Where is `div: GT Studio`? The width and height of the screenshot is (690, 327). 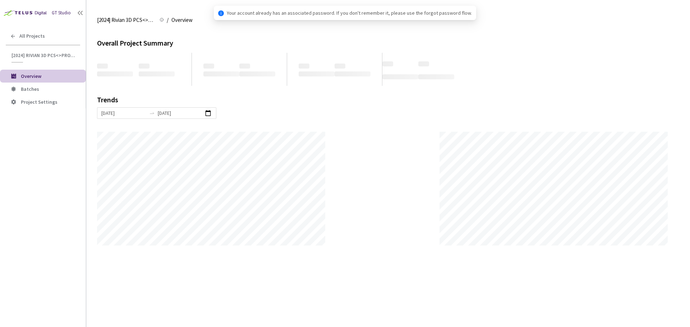 div: GT Studio is located at coordinates (61, 13).